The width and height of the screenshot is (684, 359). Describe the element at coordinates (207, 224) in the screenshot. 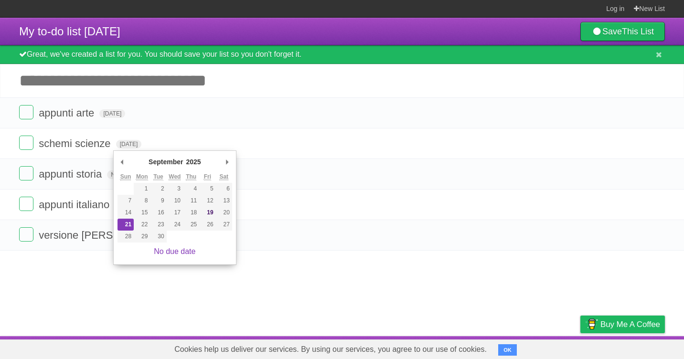

I see `button: 26` at that location.